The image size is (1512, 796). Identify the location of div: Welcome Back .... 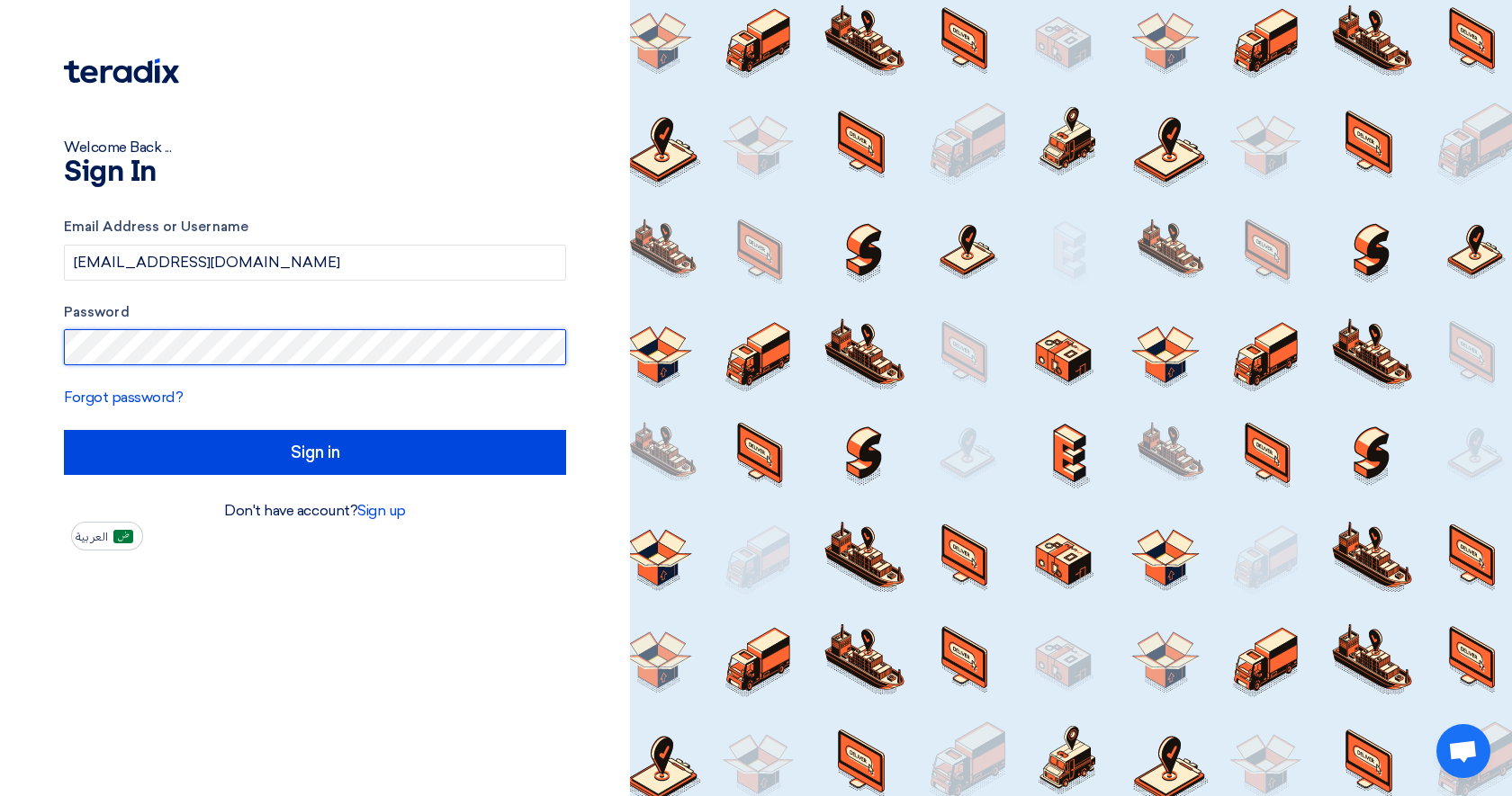
(315, 148).